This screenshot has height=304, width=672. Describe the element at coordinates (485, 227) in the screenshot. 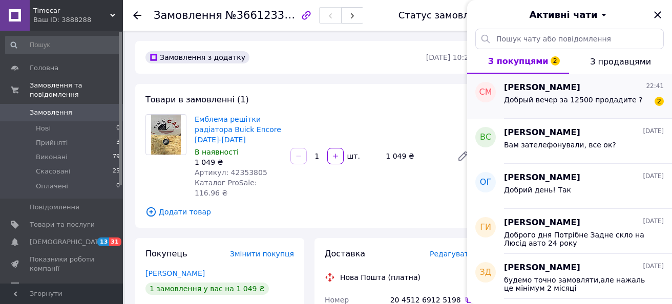

I see `span: ГИ` at that location.